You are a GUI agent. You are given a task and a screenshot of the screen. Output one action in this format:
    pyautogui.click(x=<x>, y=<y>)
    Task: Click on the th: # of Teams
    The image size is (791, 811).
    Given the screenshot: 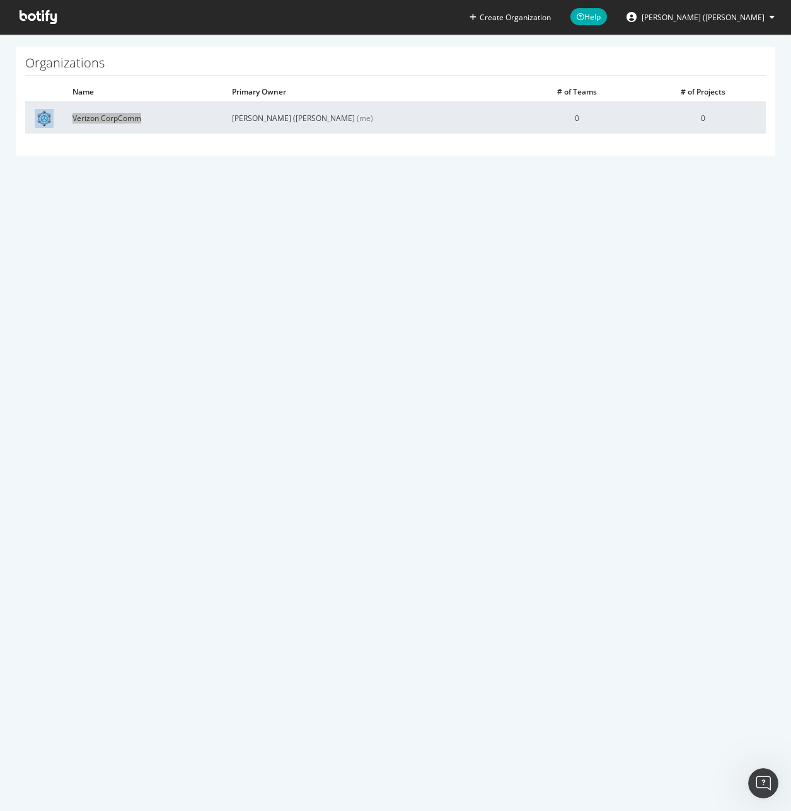 What is the action you would take?
    pyautogui.click(x=577, y=92)
    